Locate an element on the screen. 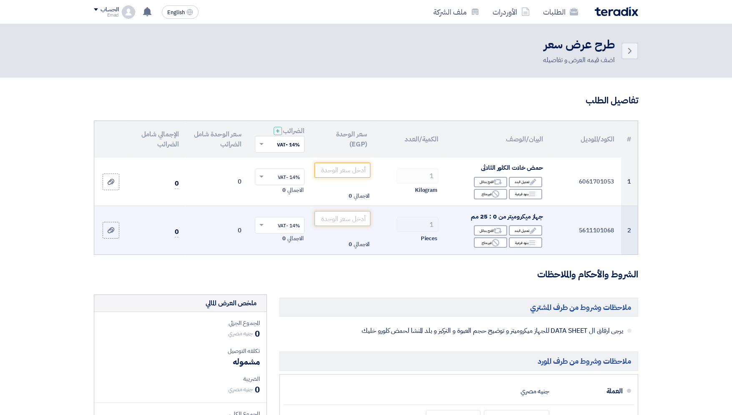 This screenshot has width=732, height=415. div: جنيه مصري is located at coordinates (535, 391).